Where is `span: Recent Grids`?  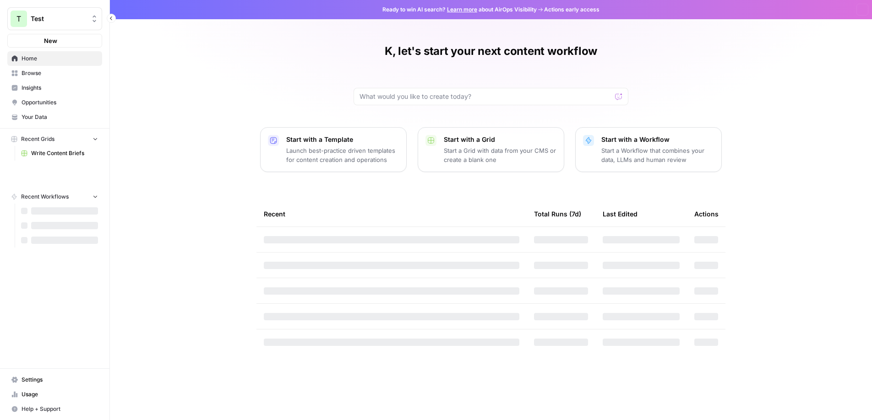
span: Recent Grids is located at coordinates (38, 139).